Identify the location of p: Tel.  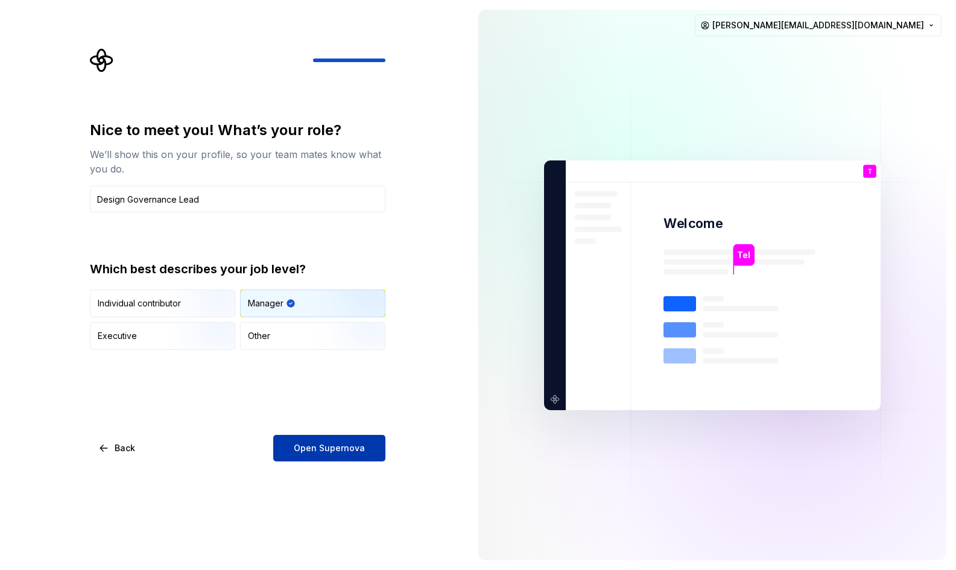
(743, 254).